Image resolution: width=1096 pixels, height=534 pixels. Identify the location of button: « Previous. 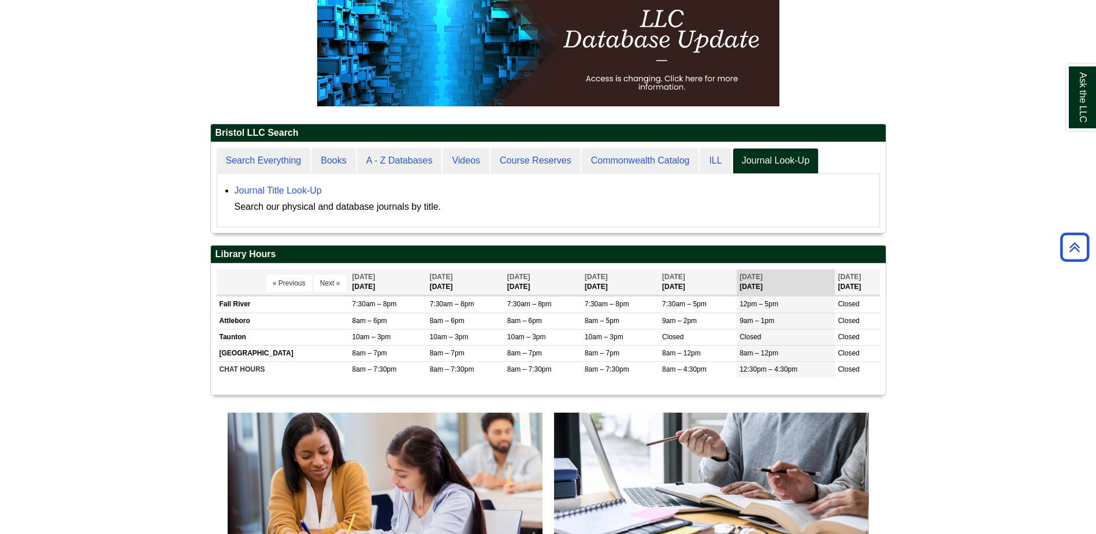
(289, 283).